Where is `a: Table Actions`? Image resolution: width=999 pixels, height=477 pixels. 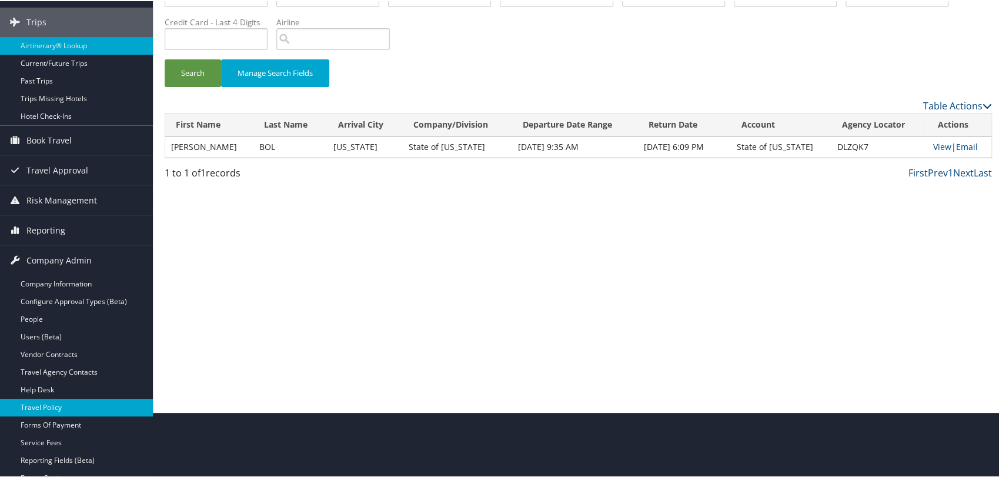
a: Table Actions is located at coordinates (957, 105).